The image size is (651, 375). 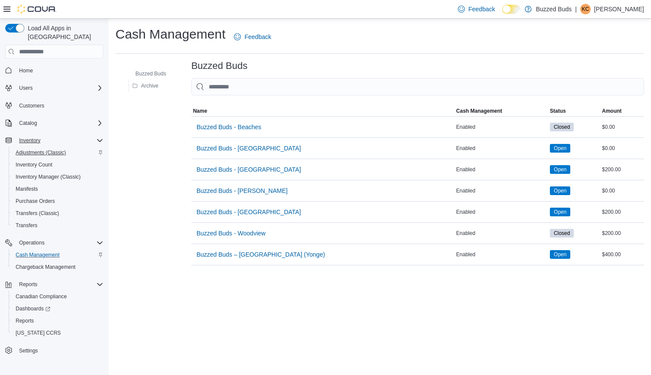 I want to click on input: This is a search bar. As you type, the results lower in the page will automatically filter., so click(x=417, y=87).